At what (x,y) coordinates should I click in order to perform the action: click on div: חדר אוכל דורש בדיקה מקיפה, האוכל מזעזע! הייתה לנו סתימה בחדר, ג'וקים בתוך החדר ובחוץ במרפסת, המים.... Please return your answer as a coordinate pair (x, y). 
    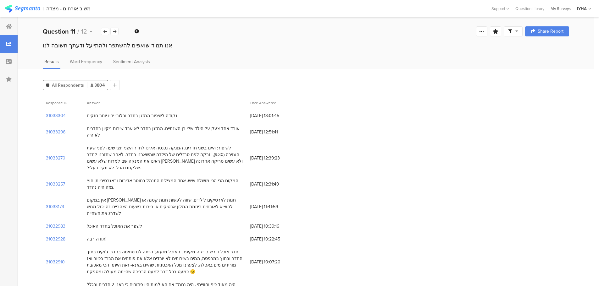
    Looking at the image, I should click on (165, 262).